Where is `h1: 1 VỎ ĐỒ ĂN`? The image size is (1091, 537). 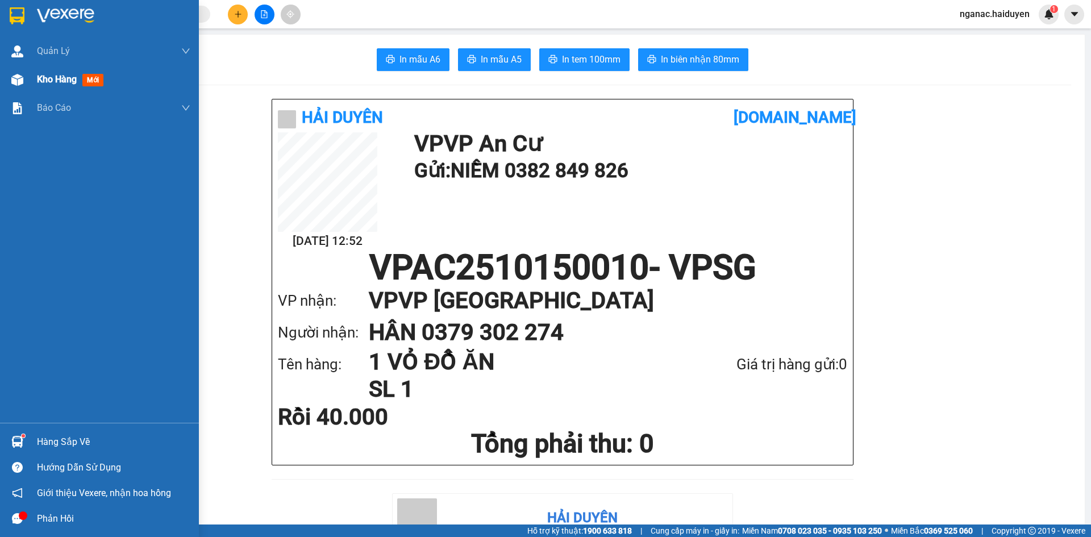 h1: 1 VỎ ĐỒ ĂN is located at coordinates (522, 362).